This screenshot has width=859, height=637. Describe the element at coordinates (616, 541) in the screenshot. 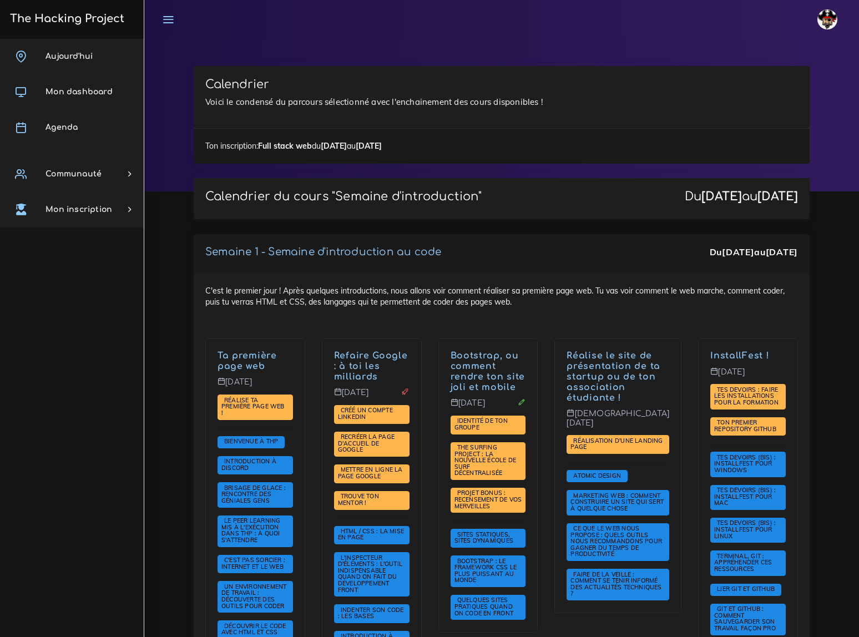

I see `span: Ce que le web nous propose : quels outils nous recommandons pour gagner du temps de productivité` at that location.